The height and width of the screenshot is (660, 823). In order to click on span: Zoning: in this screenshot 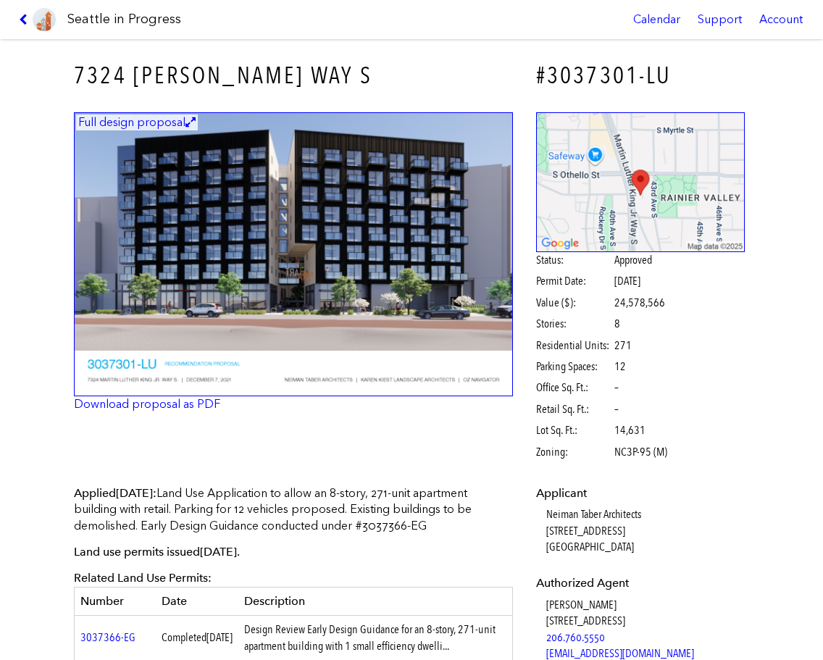, I will do `click(574, 452)`.